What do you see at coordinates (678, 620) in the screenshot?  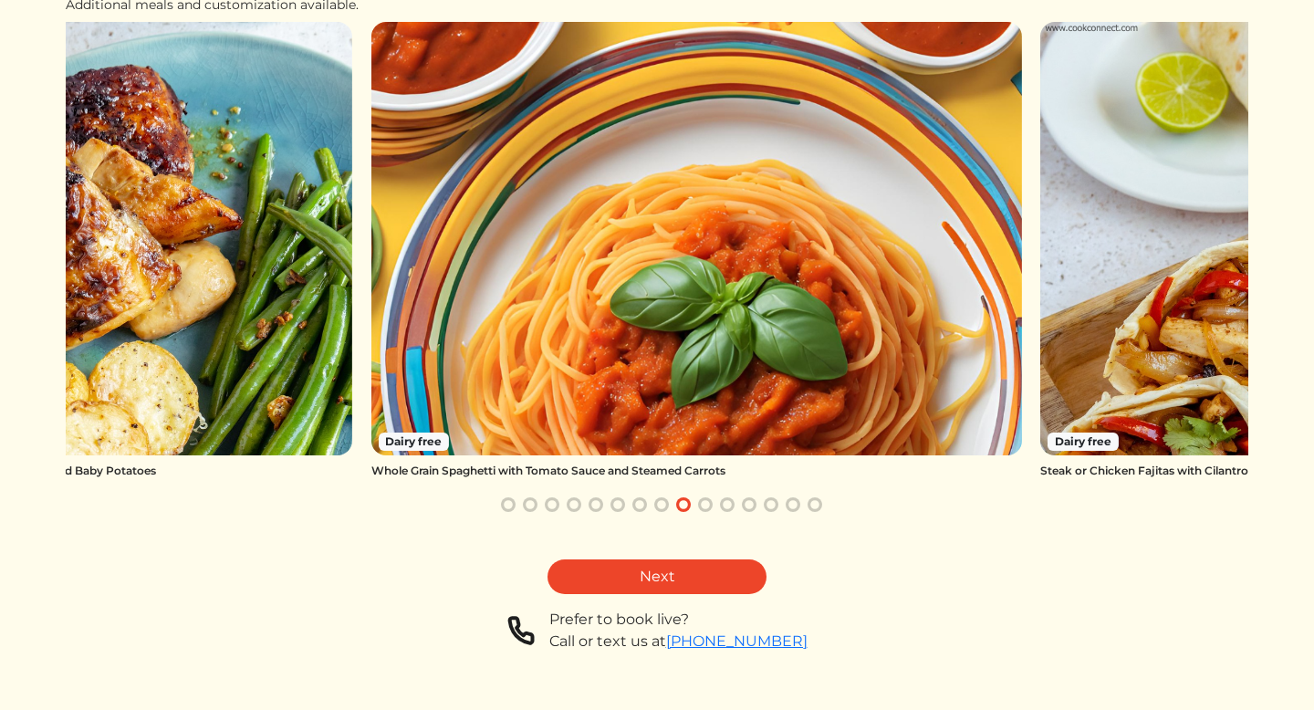 I see `div: Prefer to book live?` at bounding box center [678, 620].